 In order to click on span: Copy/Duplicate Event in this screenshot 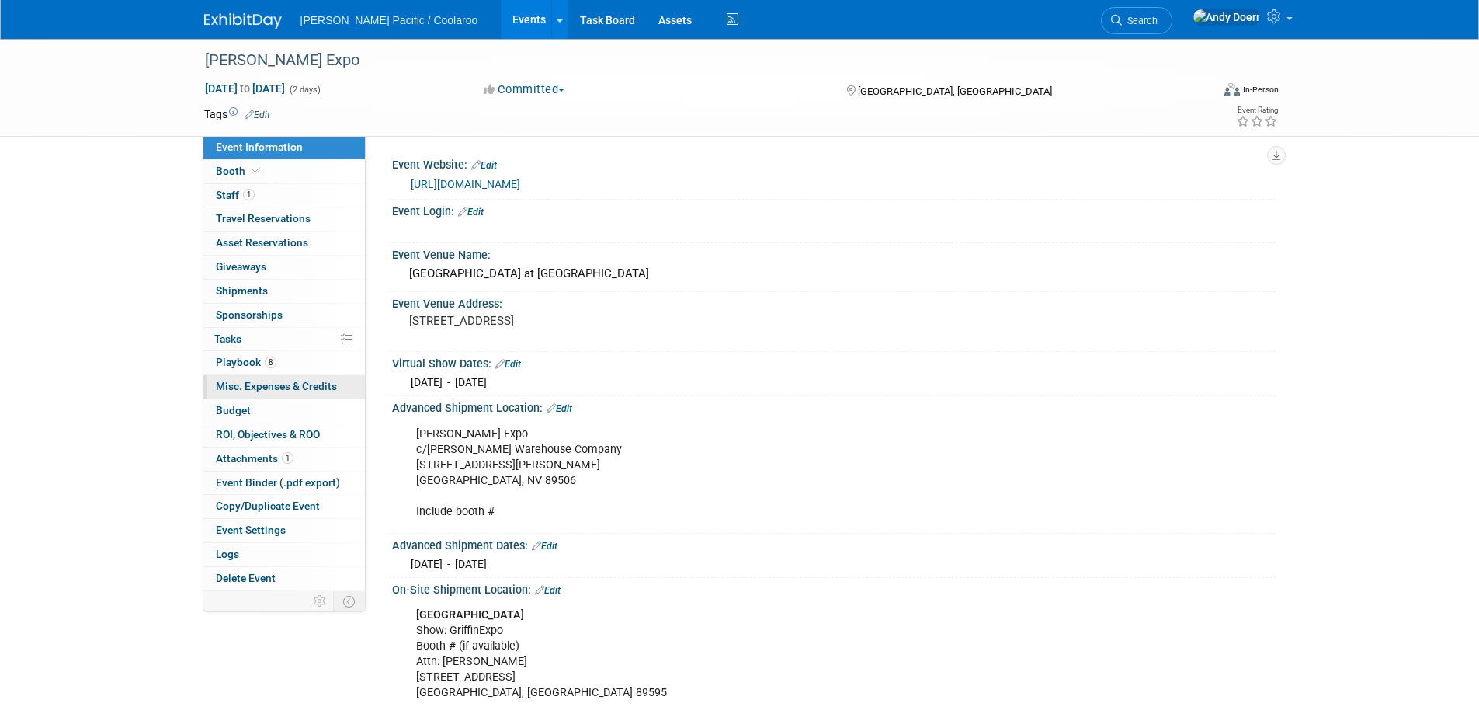, I will do `click(268, 505)`.